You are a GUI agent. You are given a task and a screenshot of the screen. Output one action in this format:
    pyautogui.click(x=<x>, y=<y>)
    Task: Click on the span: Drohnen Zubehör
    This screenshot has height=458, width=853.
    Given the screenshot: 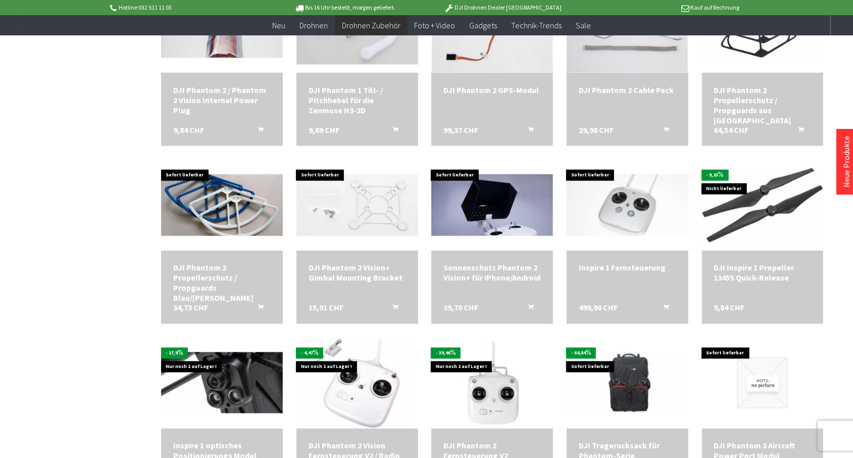 What is the action you would take?
    pyautogui.click(x=371, y=25)
    